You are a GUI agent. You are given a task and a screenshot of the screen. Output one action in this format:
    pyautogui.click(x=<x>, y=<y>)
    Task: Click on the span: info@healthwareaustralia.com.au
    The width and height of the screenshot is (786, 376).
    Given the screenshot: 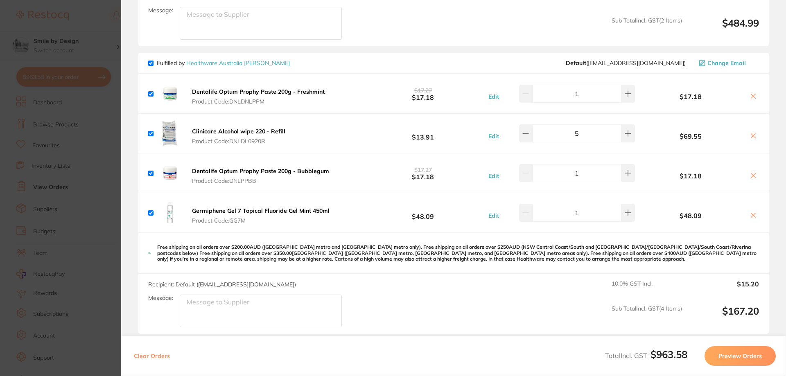 What is the action you would take?
    pyautogui.click(x=626, y=63)
    